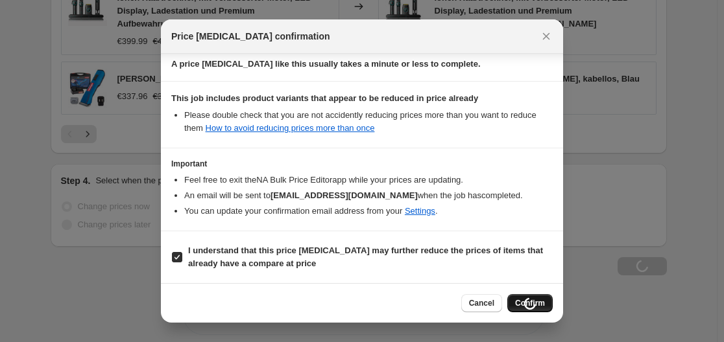  What do you see at coordinates (546, 36) in the screenshot?
I see `button: Close` at bounding box center [546, 36].